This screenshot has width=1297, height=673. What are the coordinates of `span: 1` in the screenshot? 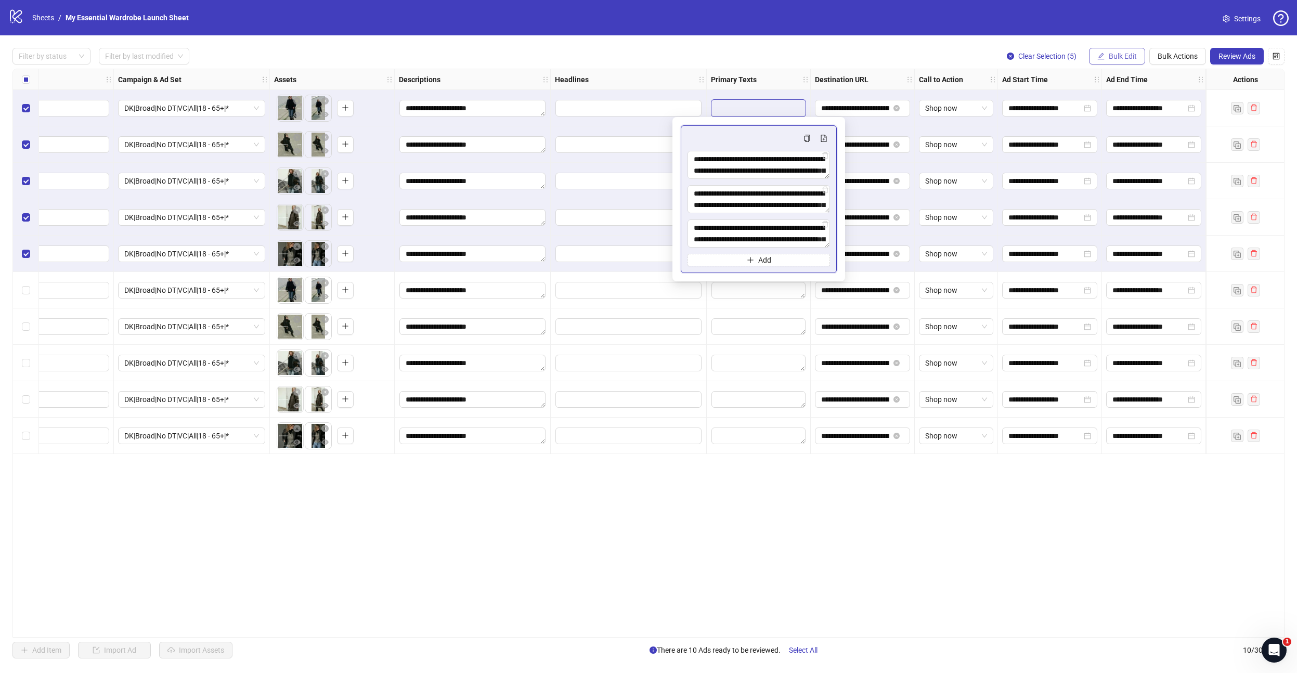 It's located at (1287, 642).